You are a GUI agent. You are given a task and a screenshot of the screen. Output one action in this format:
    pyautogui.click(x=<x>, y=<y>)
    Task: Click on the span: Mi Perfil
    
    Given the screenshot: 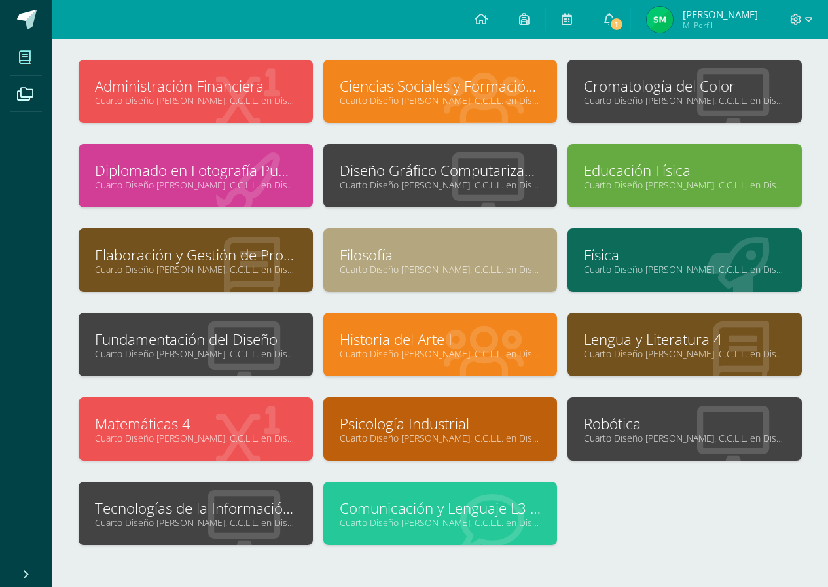 What is the action you would take?
    pyautogui.click(x=720, y=25)
    